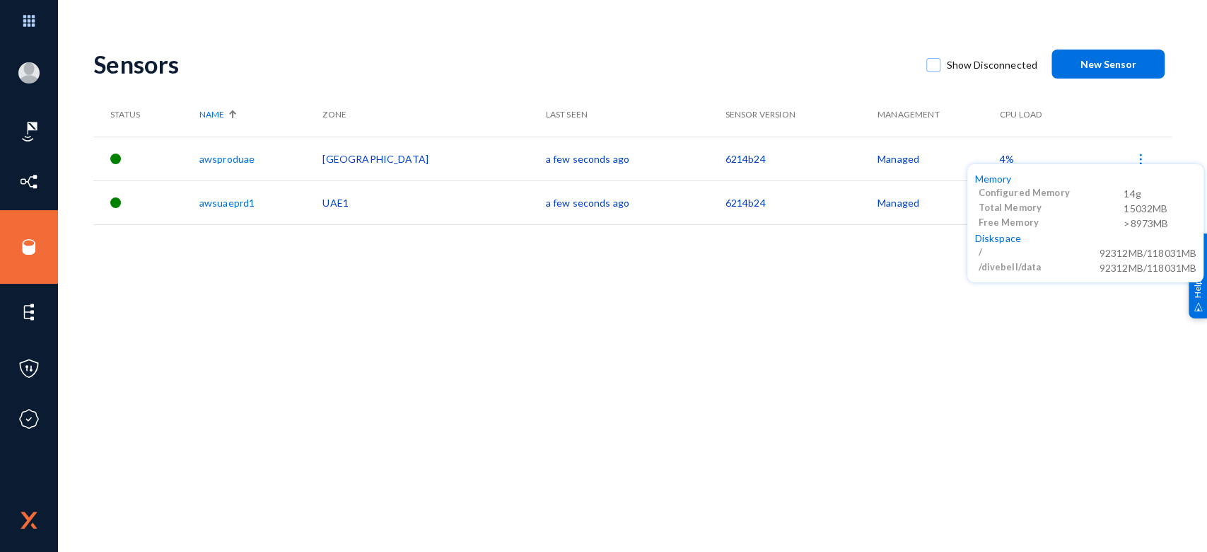 Image resolution: width=1207 pixels, height=552 pixels. What do you see at coordinates (1086, 238) in the screenshot?
I see `div: Diskspace` at bounding box center [1086, 238].